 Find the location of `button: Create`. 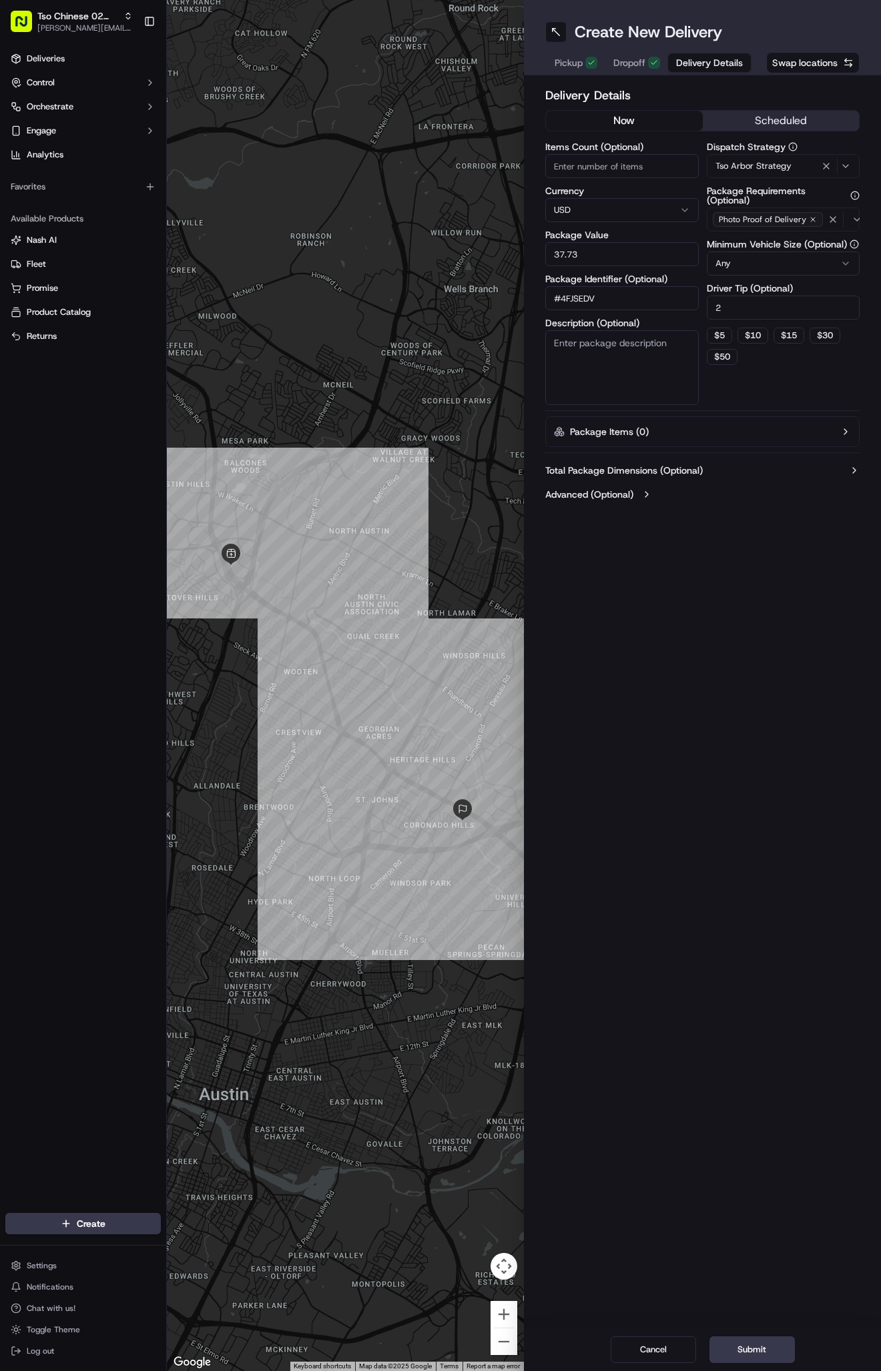

button: Create is located at coordinates (83, 1224).